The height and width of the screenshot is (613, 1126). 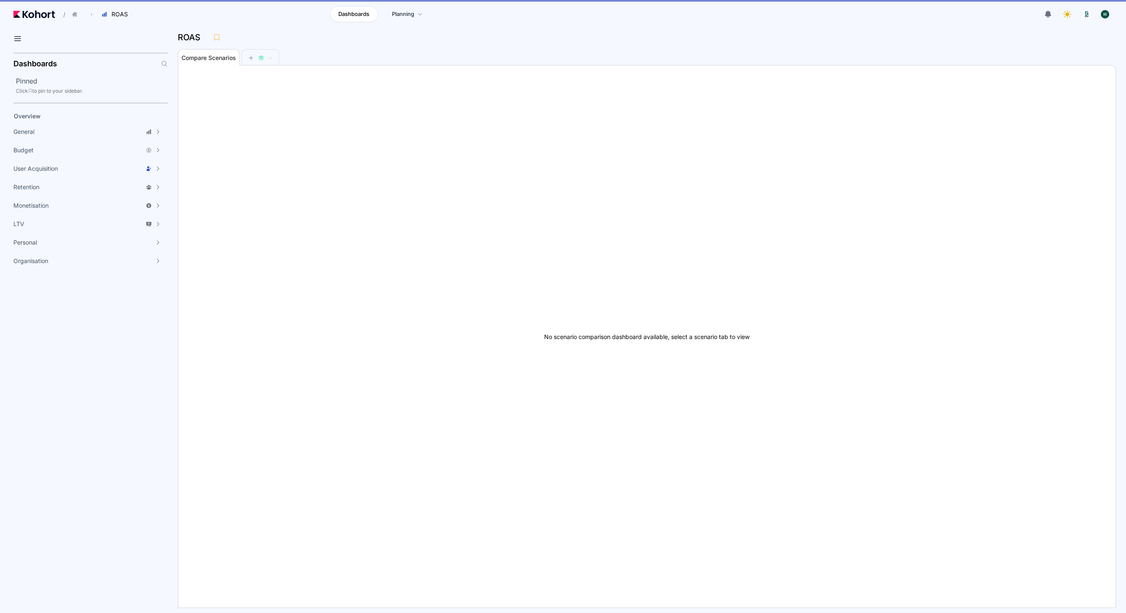 I want to click on a: Planning, so click(x=407, y=14).